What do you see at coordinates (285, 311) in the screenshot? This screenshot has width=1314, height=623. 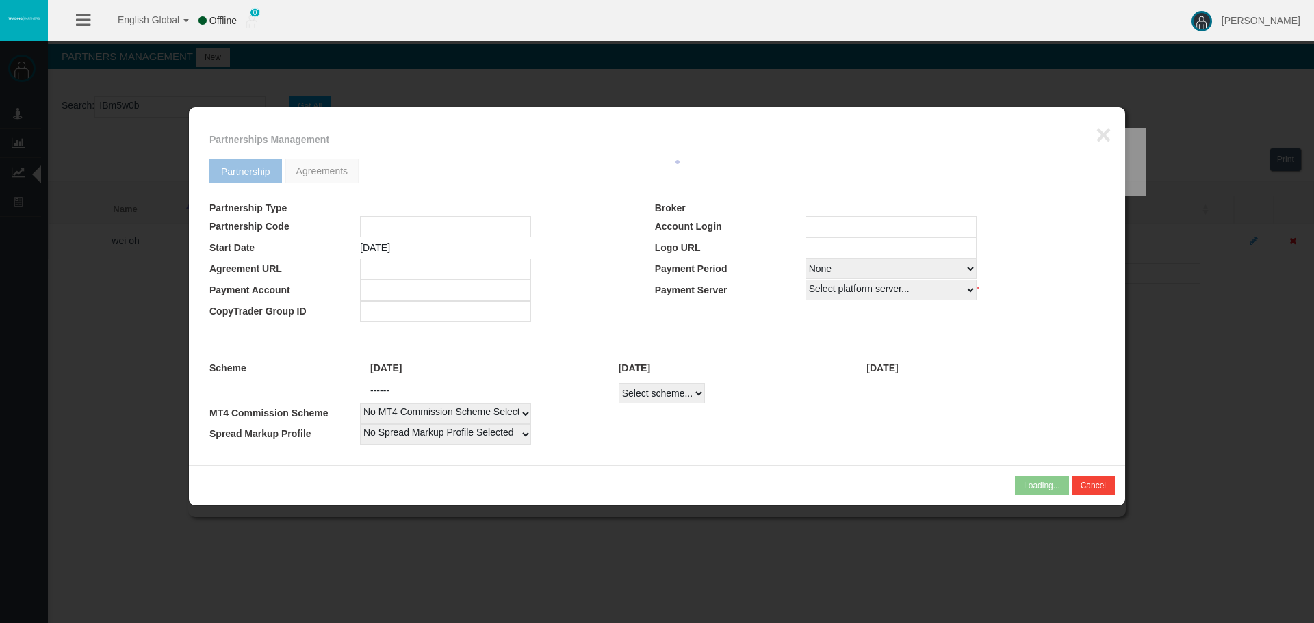 I see `td: CopyTrader Group ID` at bounding box center [285, 311].